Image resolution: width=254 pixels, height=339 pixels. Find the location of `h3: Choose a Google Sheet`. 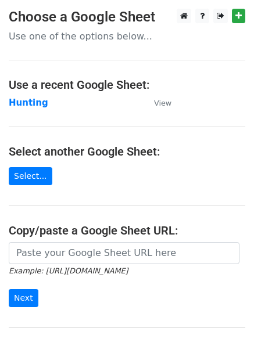

h3: Choose a Google Sheet is located at coordinates (127, 17).